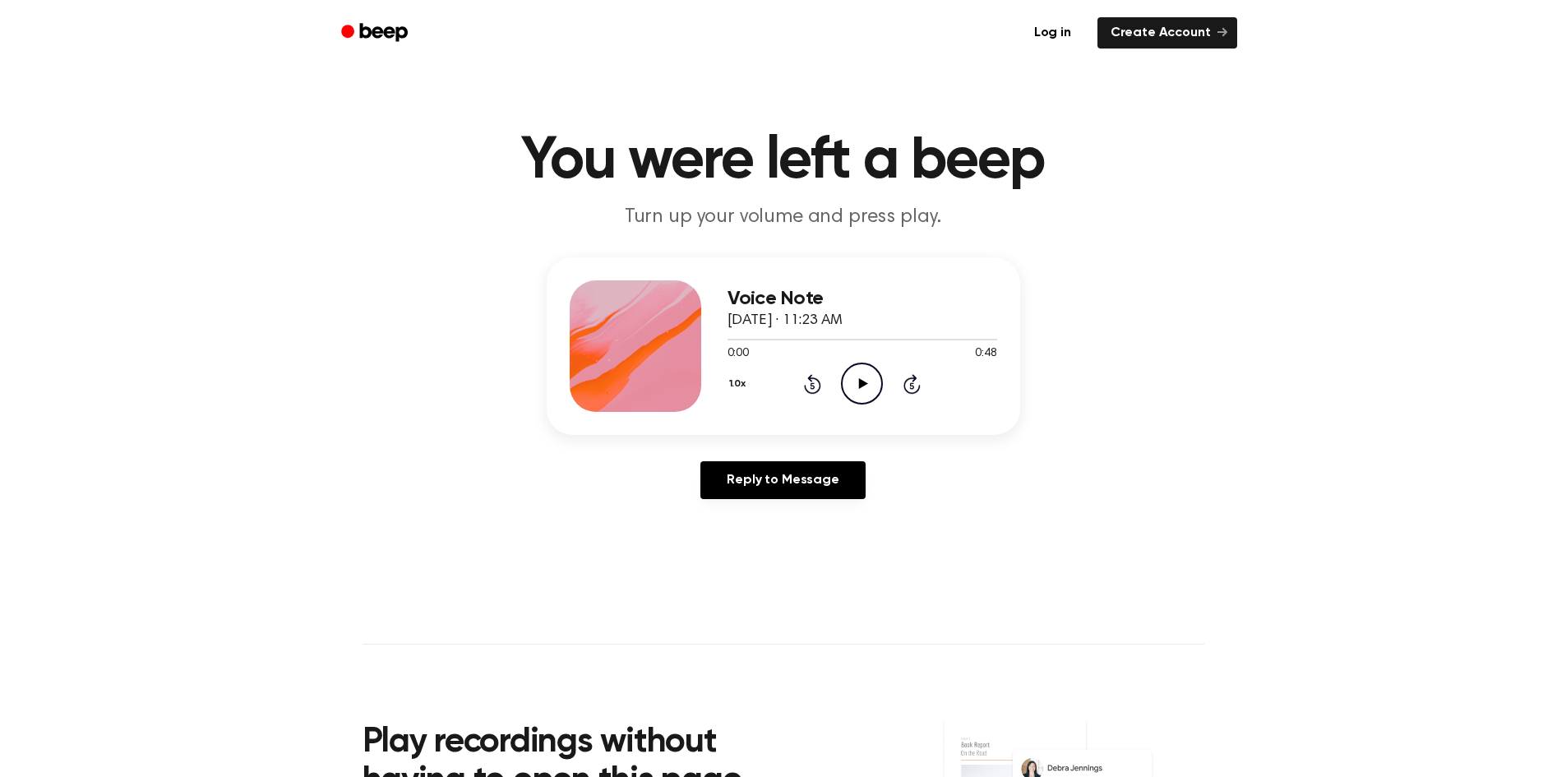 Image resolution: width=1566 pixels, height=777 pixels. I want to click on h1: You were left a beep, so click(783, 161).